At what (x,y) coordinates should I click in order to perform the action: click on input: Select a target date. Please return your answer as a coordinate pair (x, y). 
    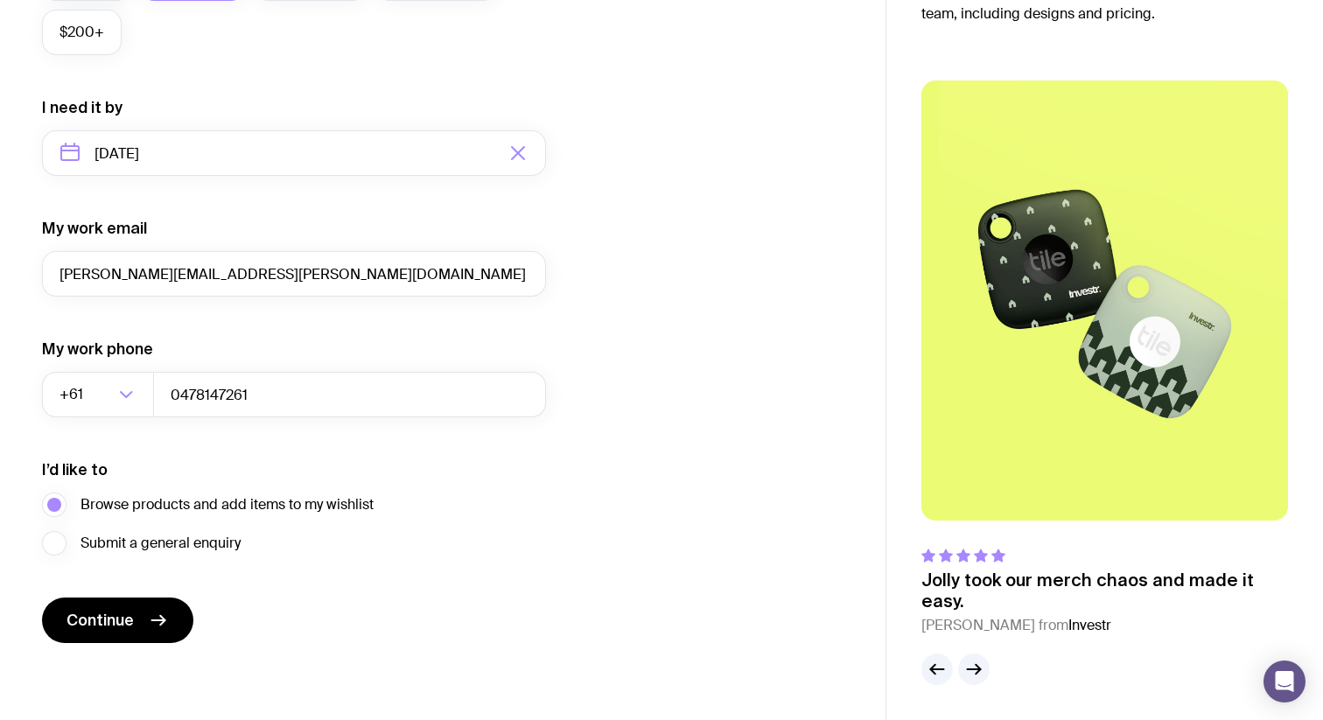
    Looking at the image, I should click on (294, 153).